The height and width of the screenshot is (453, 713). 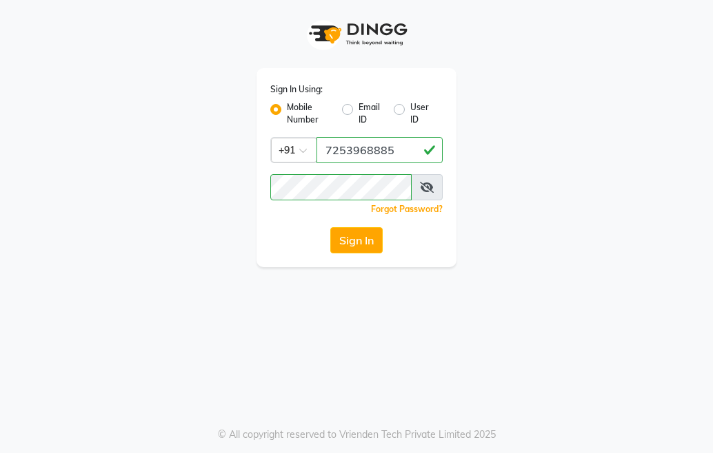 What do you see at coordinates (420, 114) in the screenshot?
I see `label: User ID` at bounding box center [420, 114].